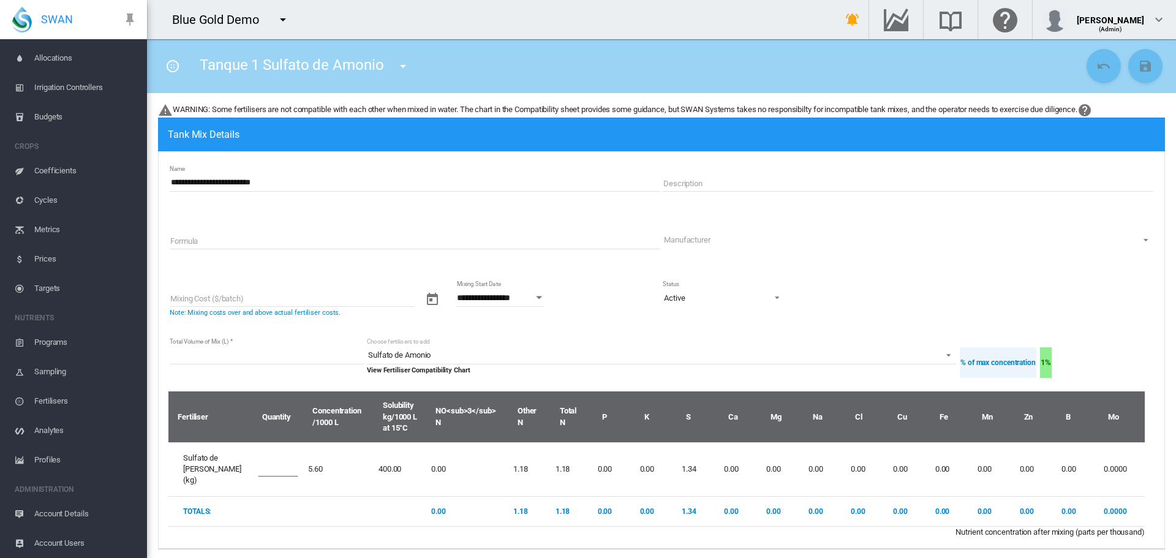  I want to click on span: Prices, so click(86, 259).